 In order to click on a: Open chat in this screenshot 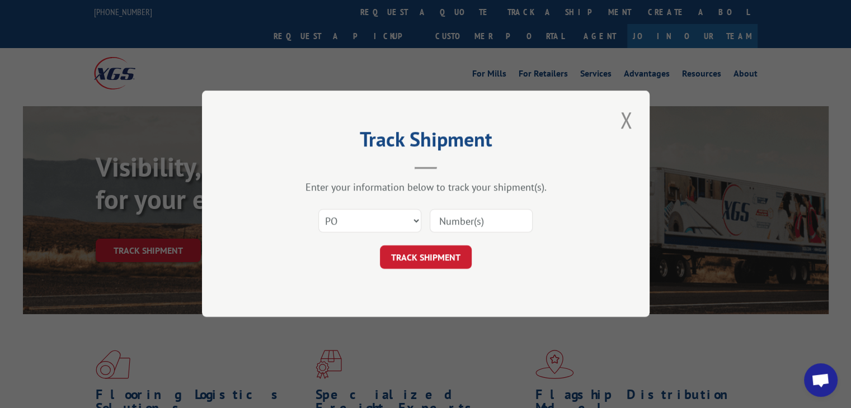, I will do `click(821, 380)`.